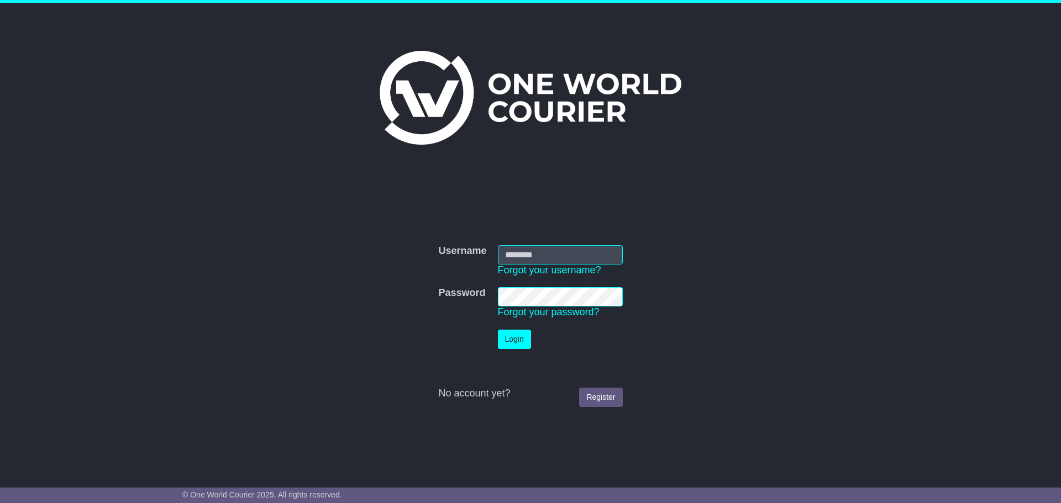  I want to click on img: One World, so click(530, 98).